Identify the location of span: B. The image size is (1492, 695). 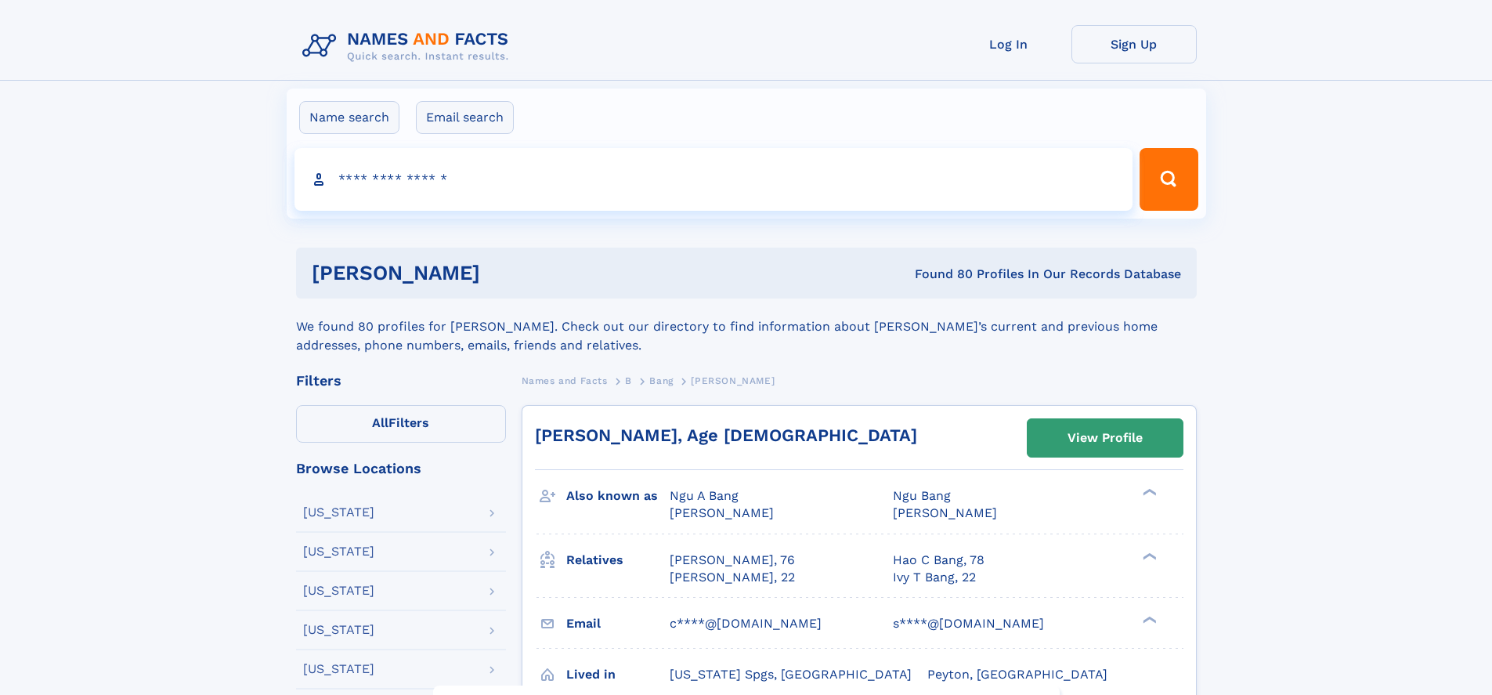
(628, 381).